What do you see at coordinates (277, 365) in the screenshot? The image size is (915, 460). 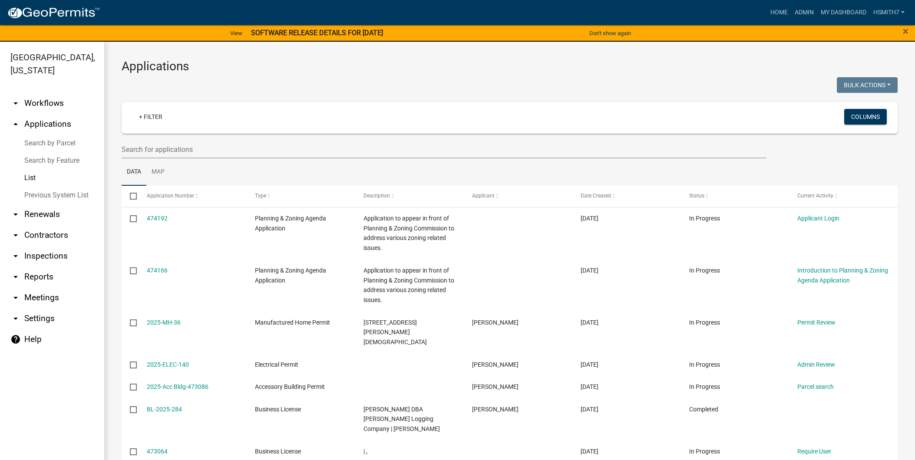 I see `span: Electrical Permit` at bounding box center [277, 365].